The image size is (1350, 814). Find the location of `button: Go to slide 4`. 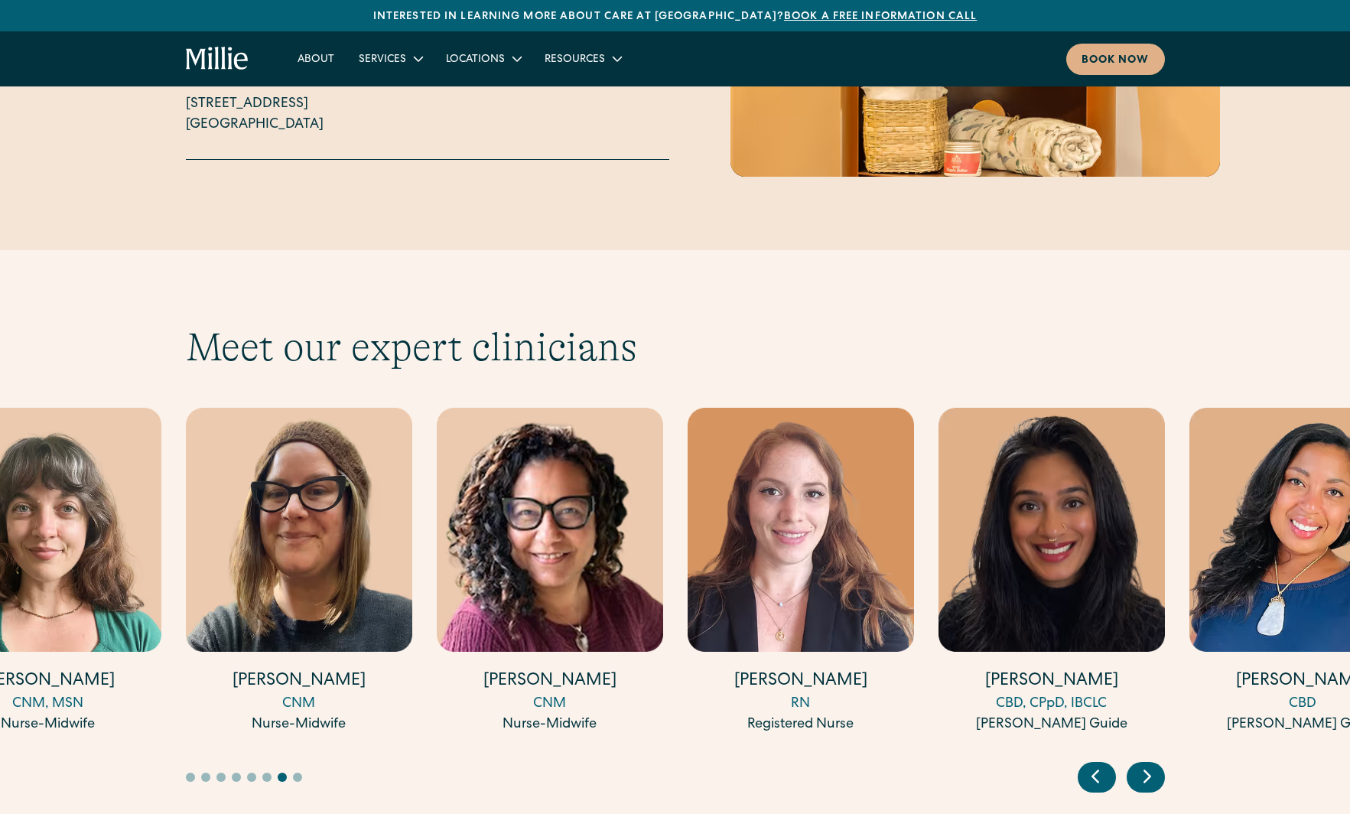

button: Go to slide 4 is located at coordinates (236, 777).